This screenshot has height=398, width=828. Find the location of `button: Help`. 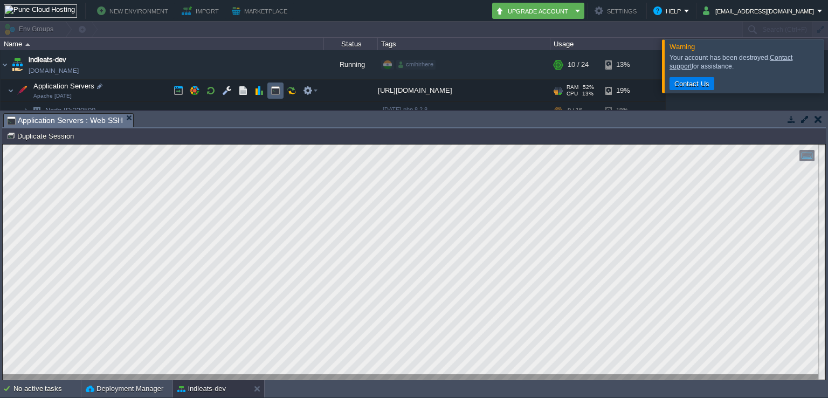

button: Help is located at coordinates (669, 11).